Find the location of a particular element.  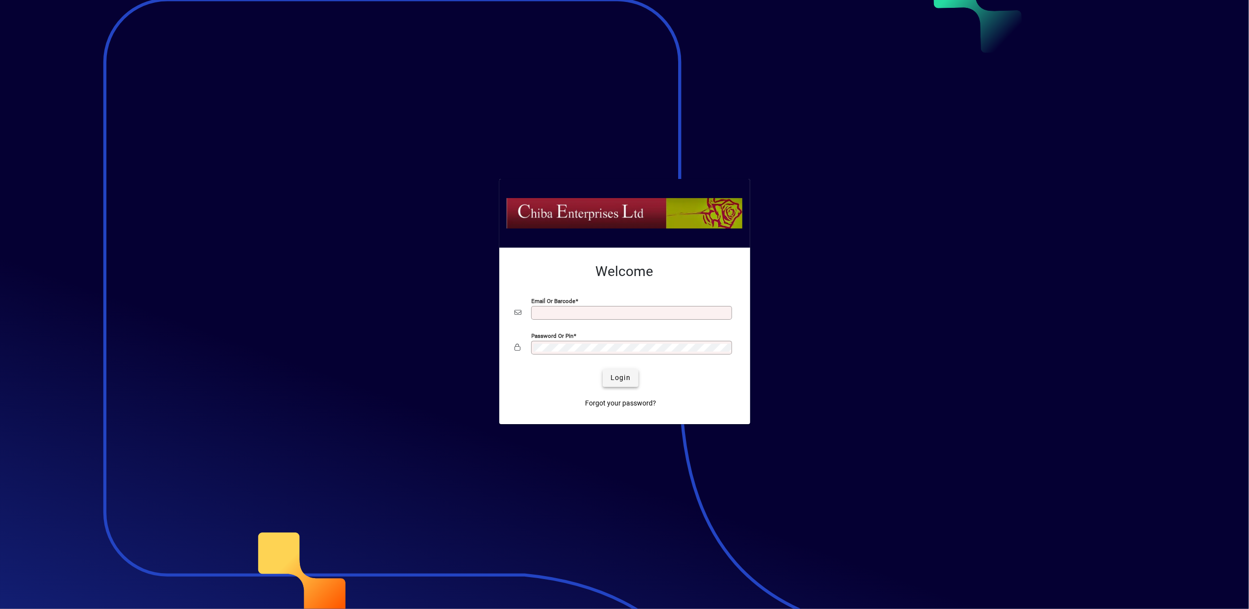

a: Forgot your password? is located at coordinates (620, 403).